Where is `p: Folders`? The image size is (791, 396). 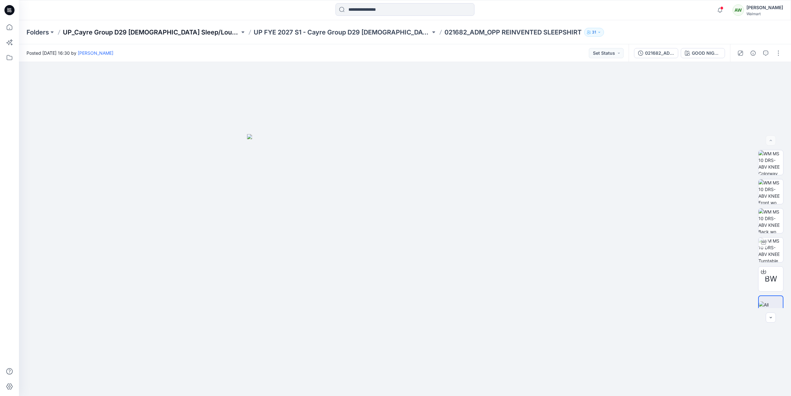
p: Folders is located at coordinates (38, 32).